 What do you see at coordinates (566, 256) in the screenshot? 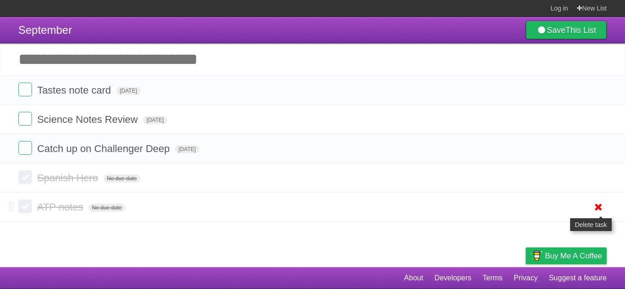
I see `a: Buy me a coffee` at bounding box center [566, 256].